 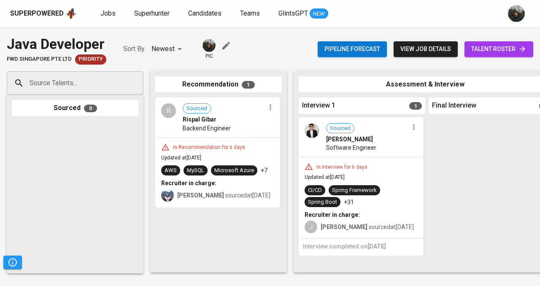 What do you see at coordinates (140, 83) in the screenshot?
I see `button: Open` at bounding box center [140, 83].